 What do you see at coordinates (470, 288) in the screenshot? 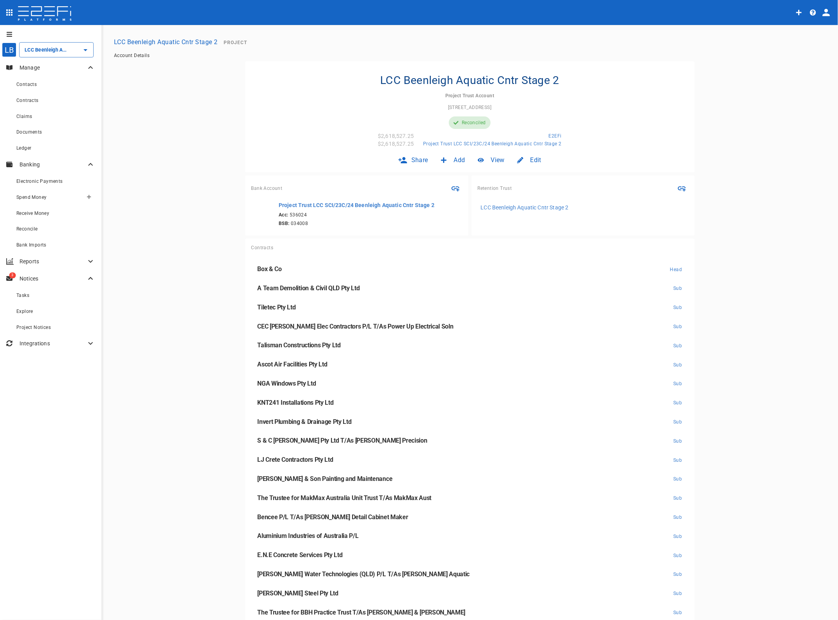
I see `a: A Team Demolition & Civil QLD Pty LtdSub` at bounding box center [470, 288].